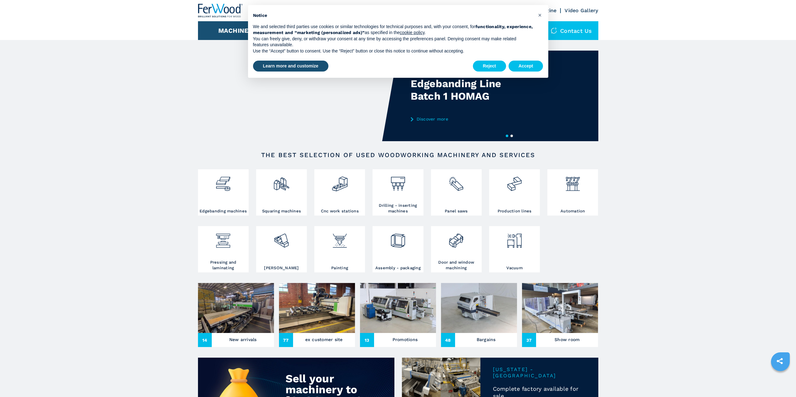  What do you see at coordinates (573, 193) in the screenshot?
I see `a: Automation` at bounding box center [573, 193].